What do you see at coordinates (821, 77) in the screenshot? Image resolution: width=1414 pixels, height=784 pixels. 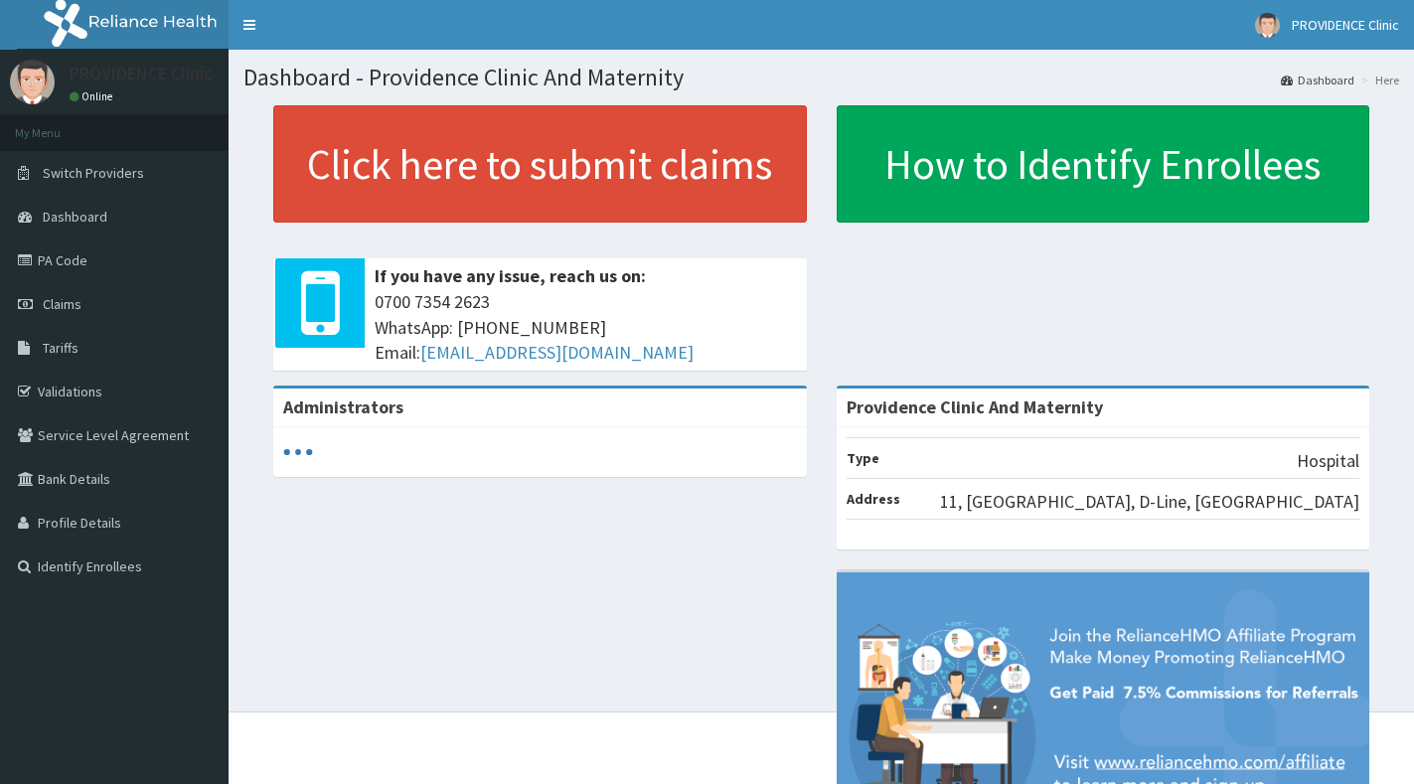 I see `h1: Dashboard - Providence Clinic And Maternity` at bounding box center [821, 77].